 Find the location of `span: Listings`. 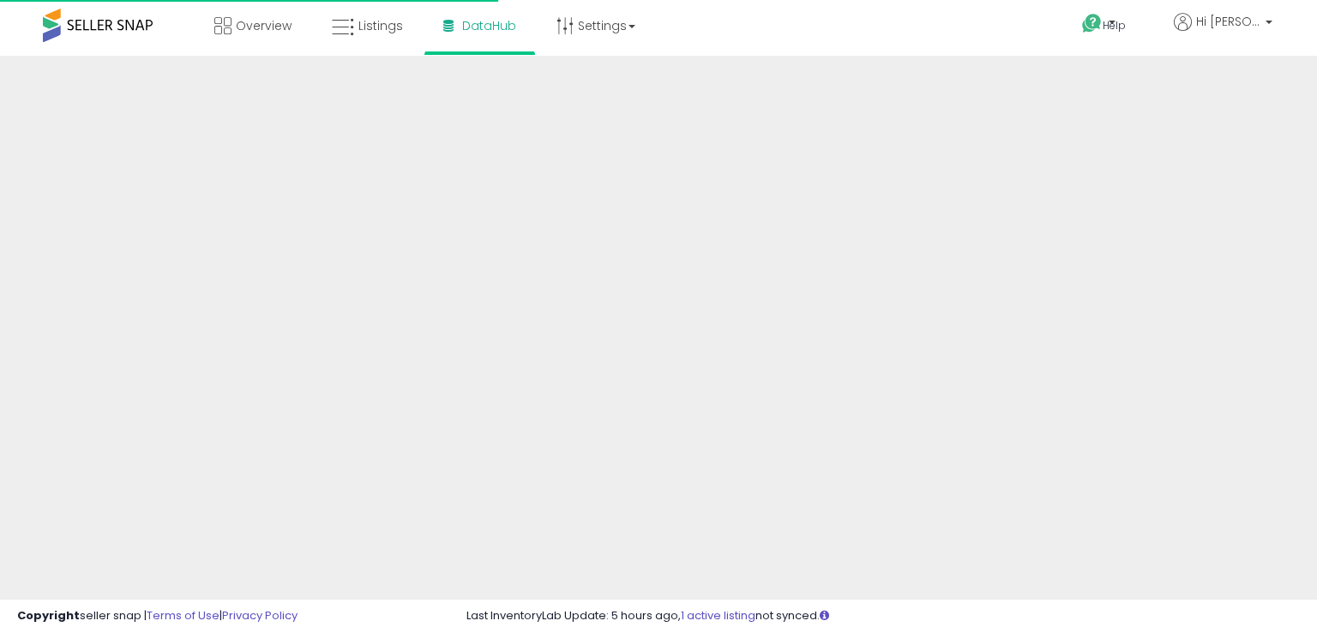

span: Listings is located at coordinates (381, 26).